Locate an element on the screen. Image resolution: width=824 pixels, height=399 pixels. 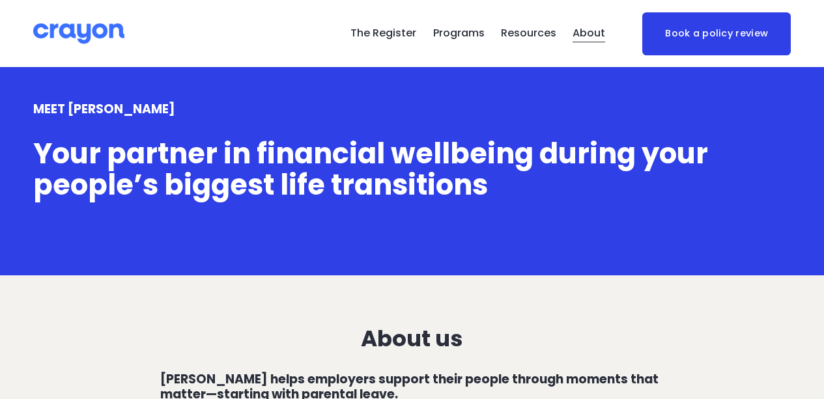
a: Book a policy review is located at coordinates (717, 34).